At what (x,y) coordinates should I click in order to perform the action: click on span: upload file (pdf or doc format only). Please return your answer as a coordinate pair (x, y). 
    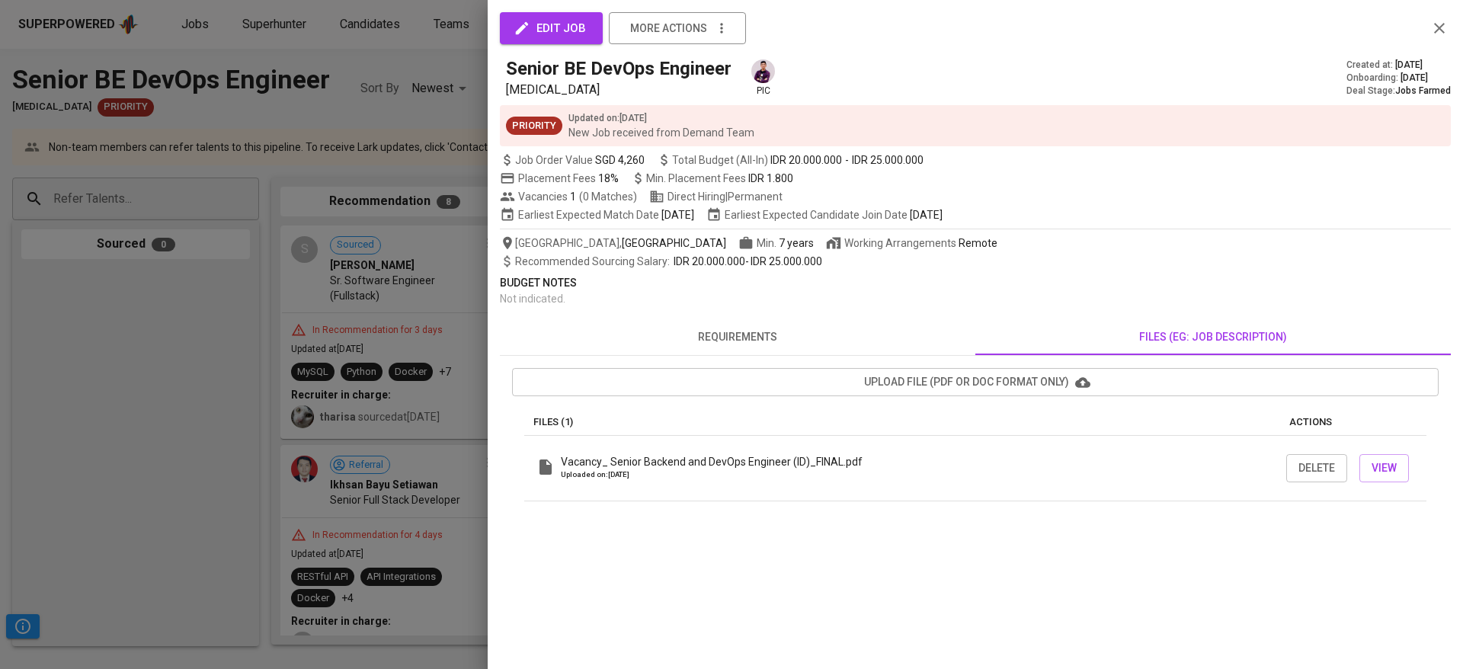
    Looking at the image, I should click on (976, 382).